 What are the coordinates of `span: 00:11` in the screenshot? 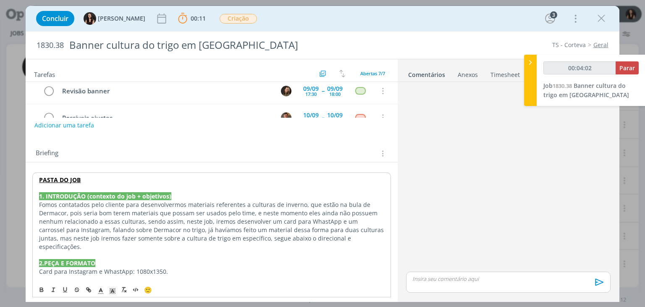 It's located at (198, 18).